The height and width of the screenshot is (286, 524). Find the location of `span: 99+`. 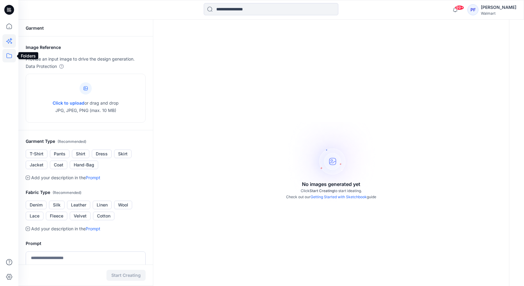

span: 99+ is located at coordinates (459, 8).